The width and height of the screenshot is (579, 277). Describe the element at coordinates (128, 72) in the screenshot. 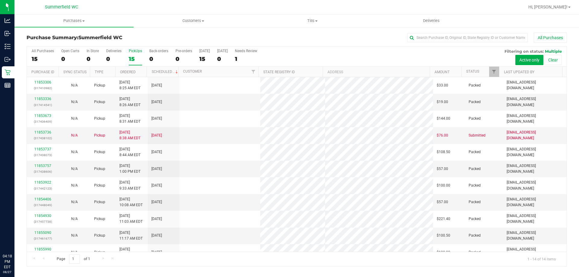

I see `a: Ordered` at that location.